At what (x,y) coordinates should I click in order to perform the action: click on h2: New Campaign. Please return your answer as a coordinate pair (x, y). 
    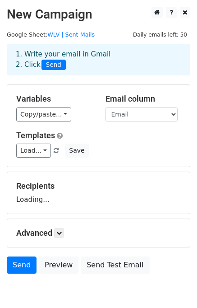
    Looking at the image, I should click on (98, 14).